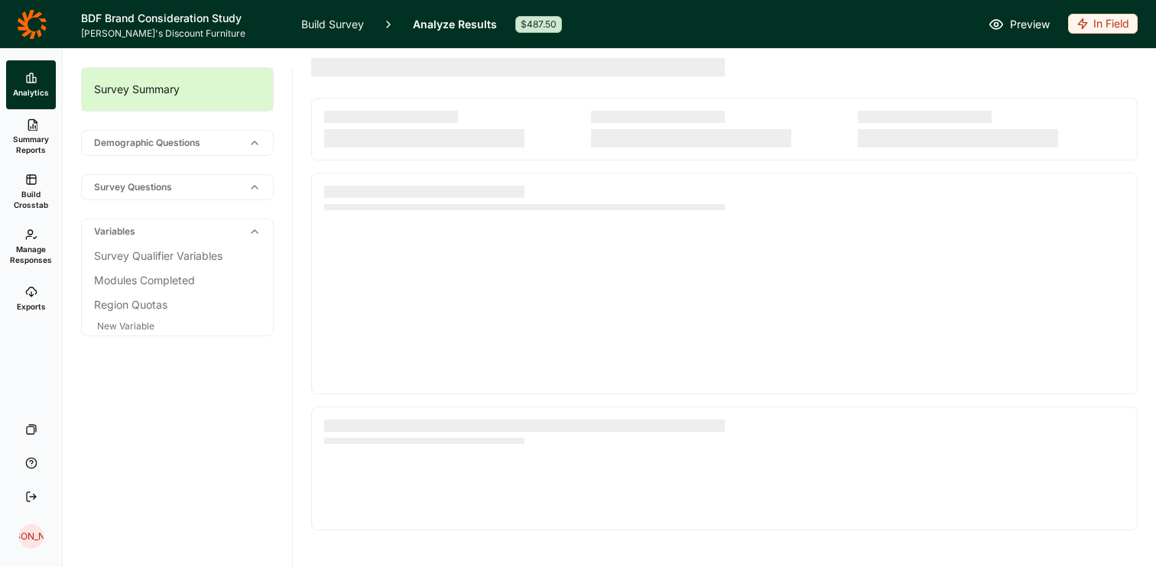  I want to click on button: In Field, so click(1103, 24).